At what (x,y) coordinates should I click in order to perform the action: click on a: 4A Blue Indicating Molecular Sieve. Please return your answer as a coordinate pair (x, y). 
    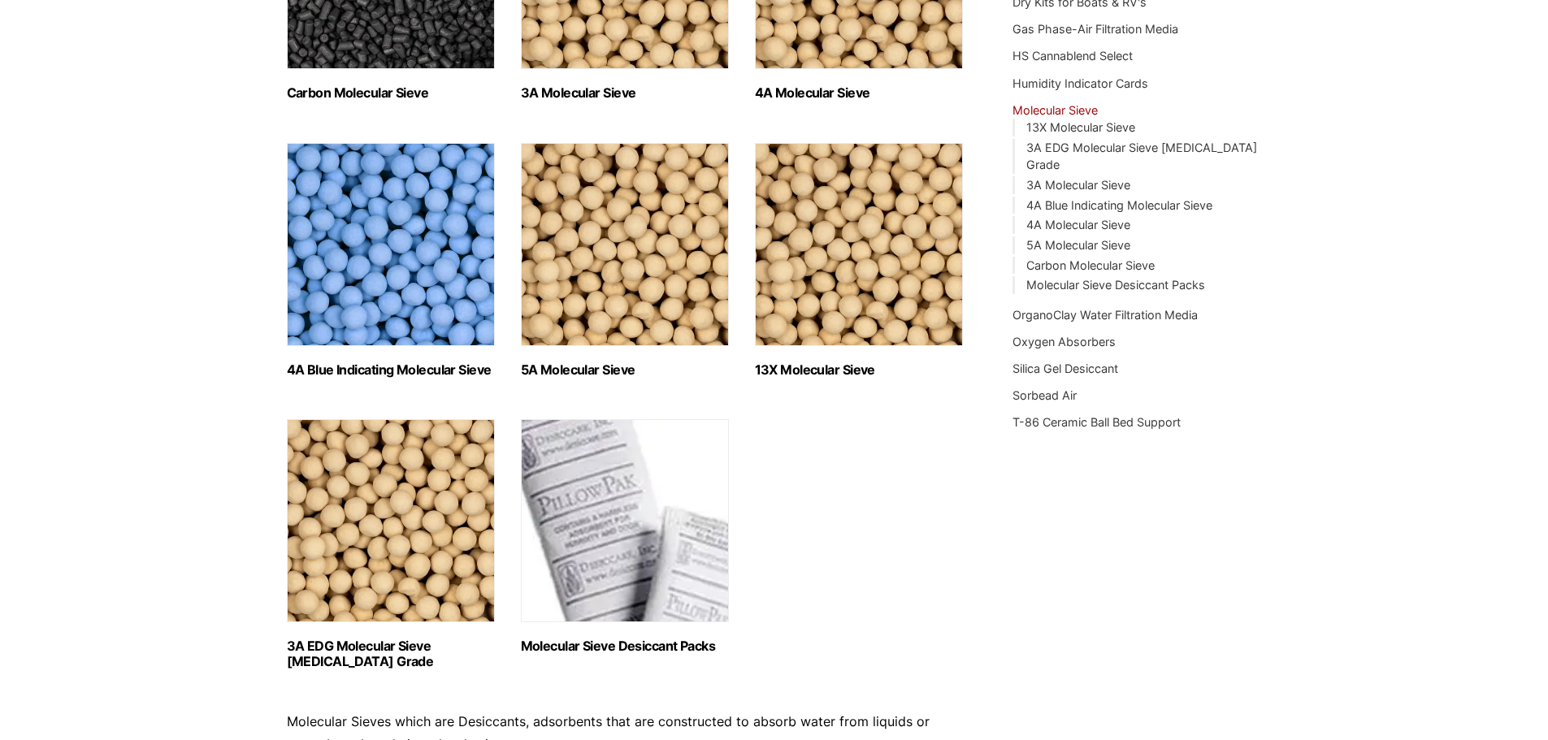
    Looking at the image, I should click on (1119, 205).